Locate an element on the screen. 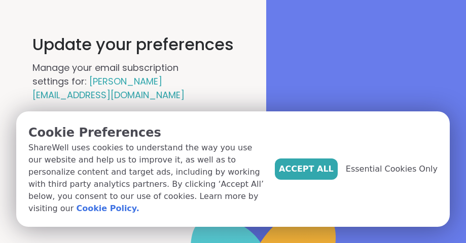 This screenshot has width=466, height=243. p: Cookie Preferences is located at coordinates (147, 133).